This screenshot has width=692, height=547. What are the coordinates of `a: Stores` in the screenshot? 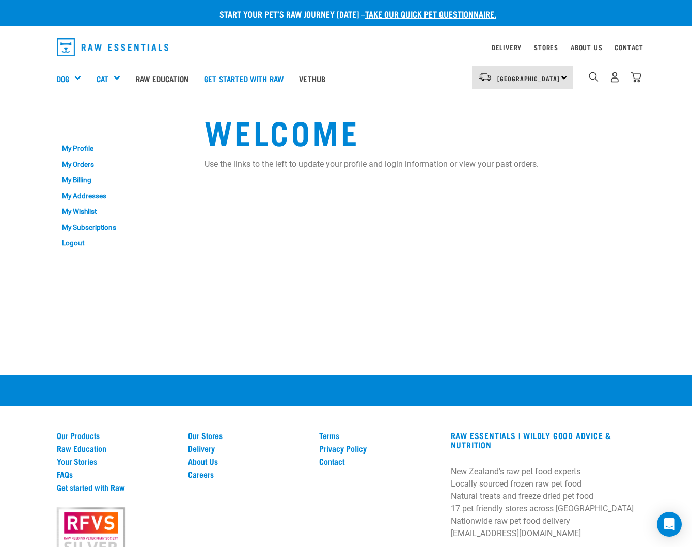 It's located at (546, 47).